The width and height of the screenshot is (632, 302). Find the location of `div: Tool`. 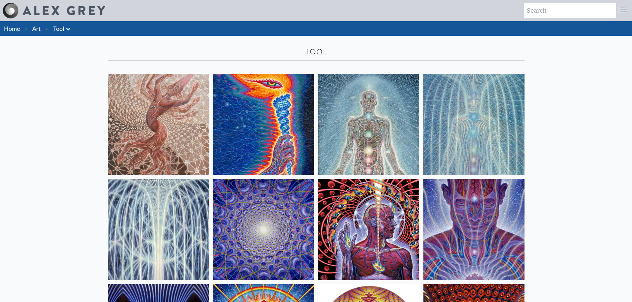

div: Tool is located at coordinates (316, 52).